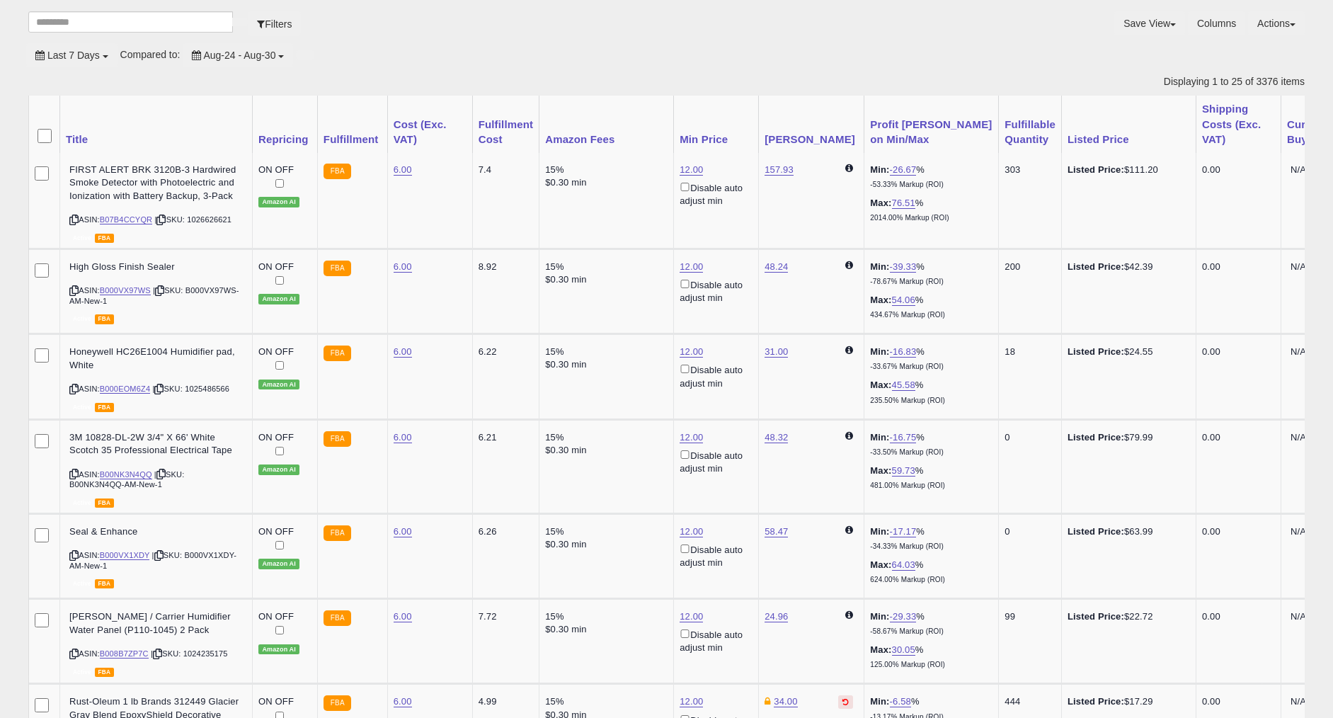 This screenshot has width=1333, height=718. I want to click on a: B000EOM6Z4, so click(125, 389).